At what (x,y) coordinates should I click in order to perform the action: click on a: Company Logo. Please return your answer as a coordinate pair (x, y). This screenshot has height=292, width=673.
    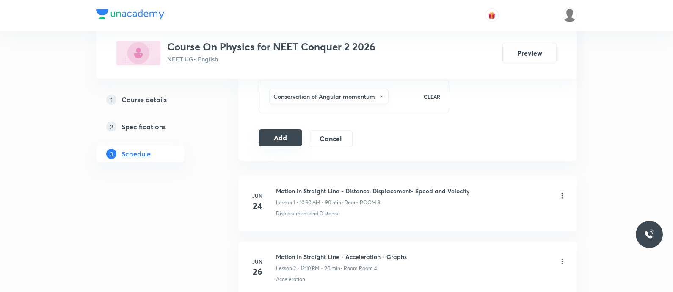
    Looking at the image, I should click on (130, 15).